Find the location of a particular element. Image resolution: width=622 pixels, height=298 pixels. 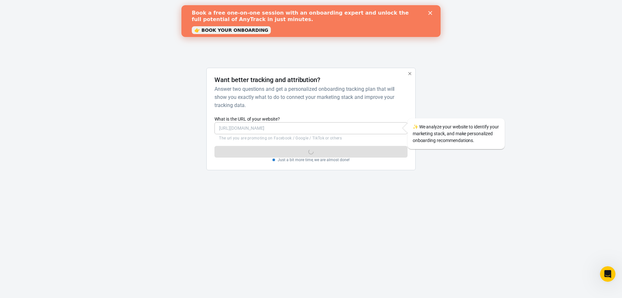

input: https://yourwebsite.com/landing-page is located at coordinates (311, 128).